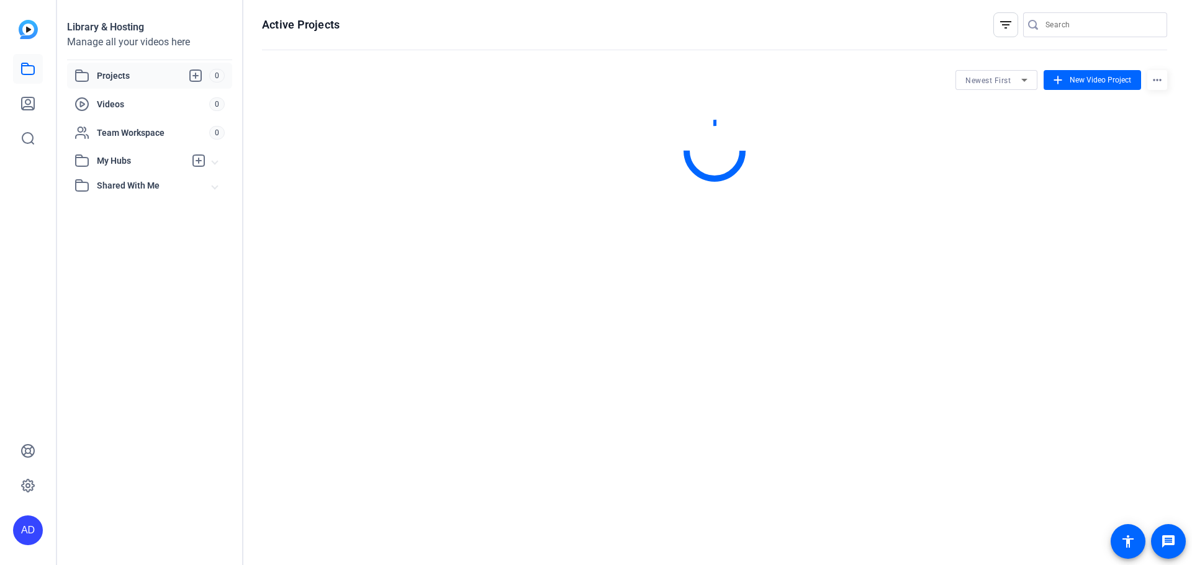  What do you see at coordinates (155, 186) in the screenshot?
I see `span: Shared With Me` at bounding box center [155, 186].